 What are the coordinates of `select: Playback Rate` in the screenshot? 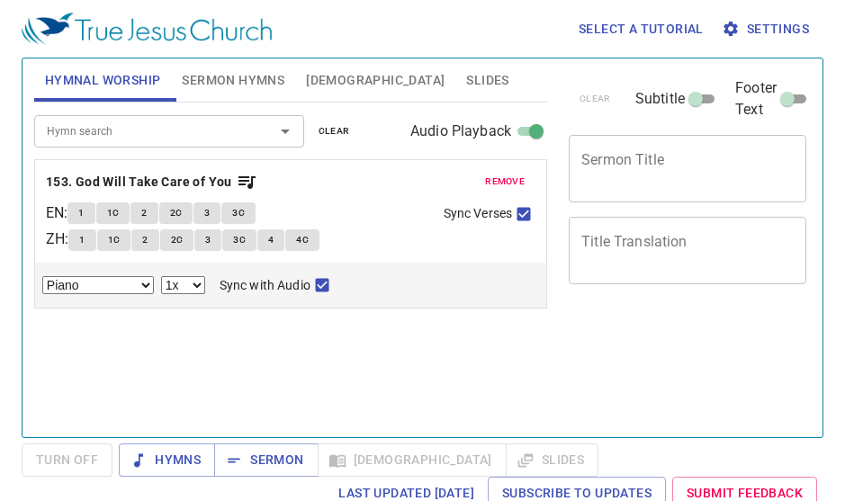 It's located at (183, 285).